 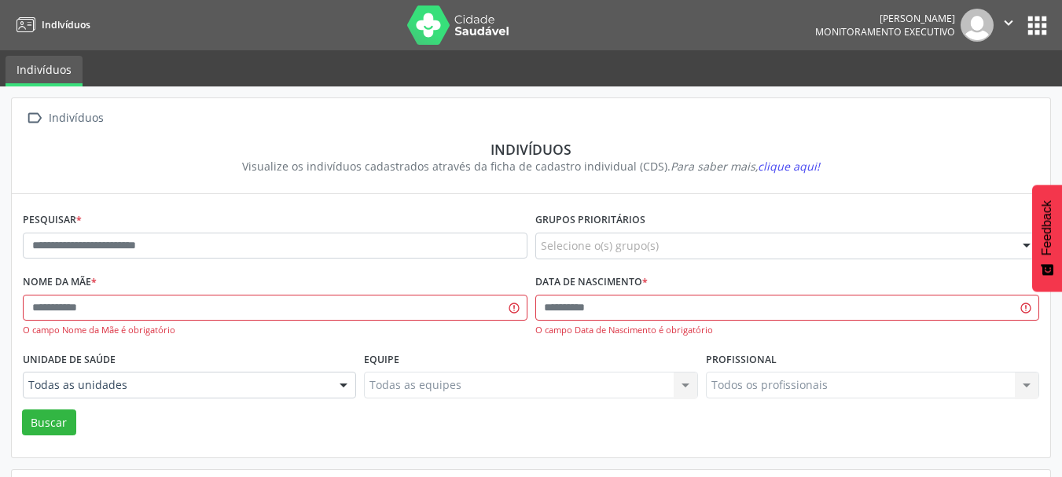 I want to click on span: Monitoramento Executivo, so click(x=885, y=31).